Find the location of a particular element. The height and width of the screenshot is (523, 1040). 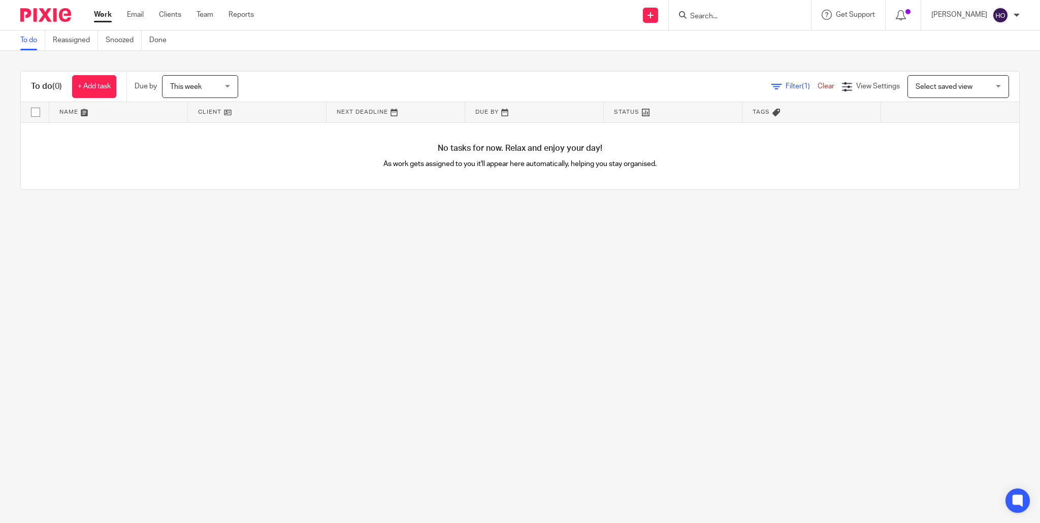

h4: No tasks for now. Relax and enjoy your day! is located at coordinates (520, 148).